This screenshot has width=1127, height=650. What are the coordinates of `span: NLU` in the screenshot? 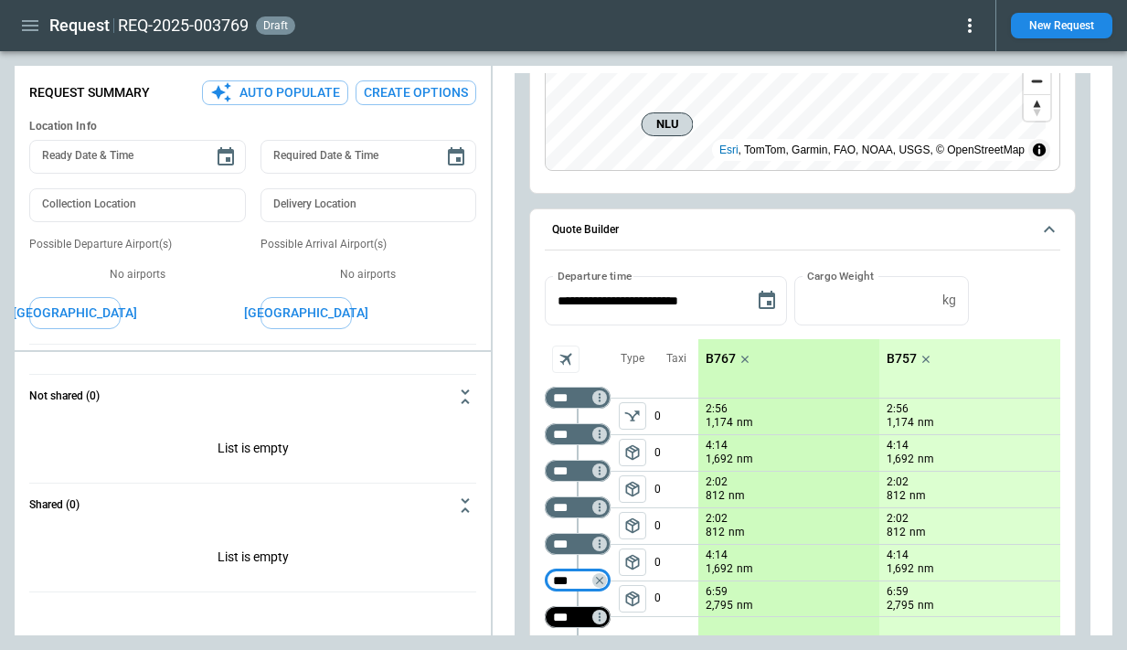 It's located at (667, 124).